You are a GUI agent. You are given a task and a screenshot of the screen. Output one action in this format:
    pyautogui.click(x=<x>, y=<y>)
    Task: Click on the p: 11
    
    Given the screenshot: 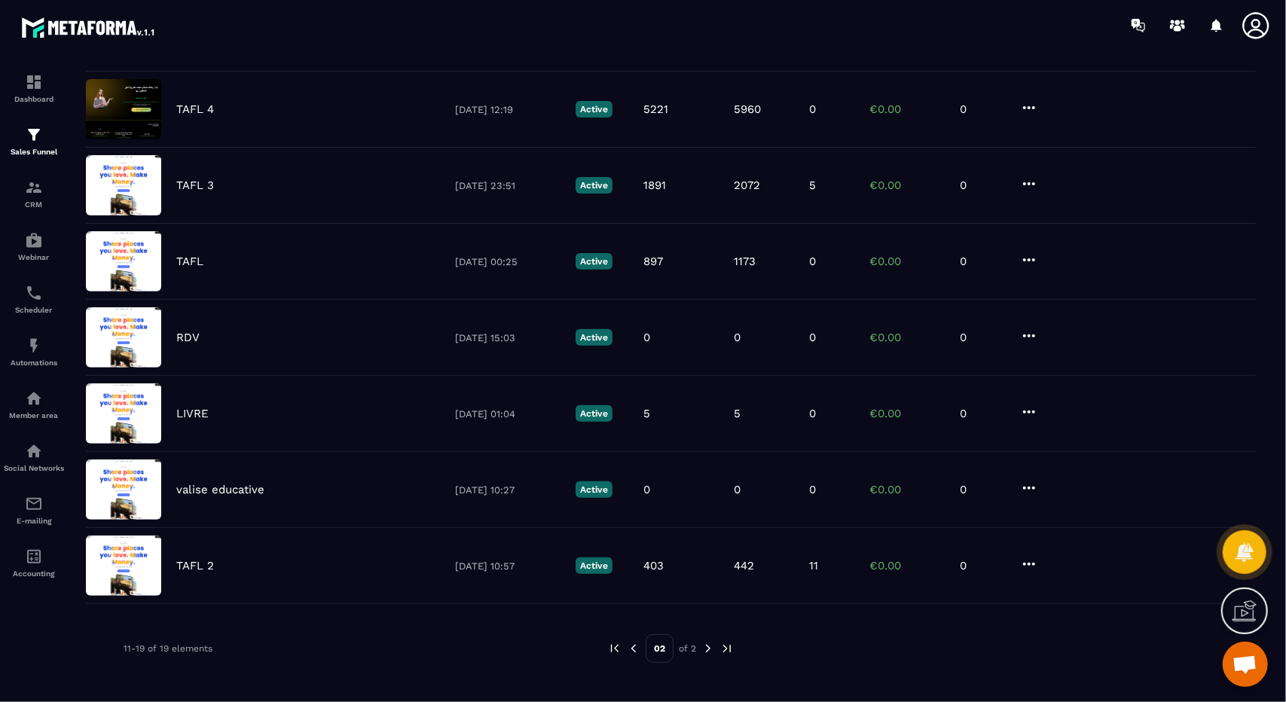 What is the action you would take?
    pyautogui.click(x=813, y=566)
    